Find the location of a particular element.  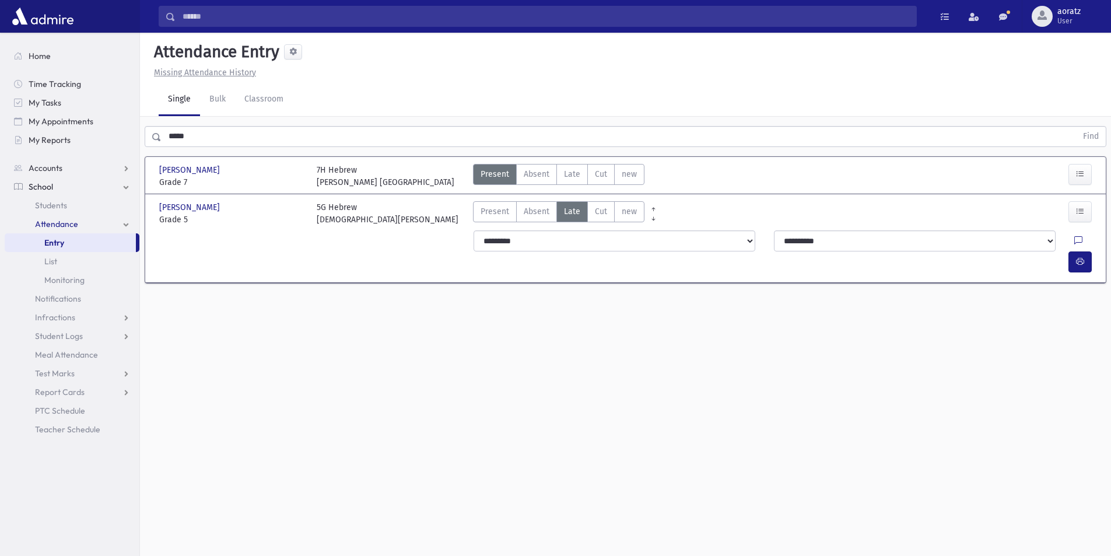

span: My Appointments is located at coordinates (61, 121).